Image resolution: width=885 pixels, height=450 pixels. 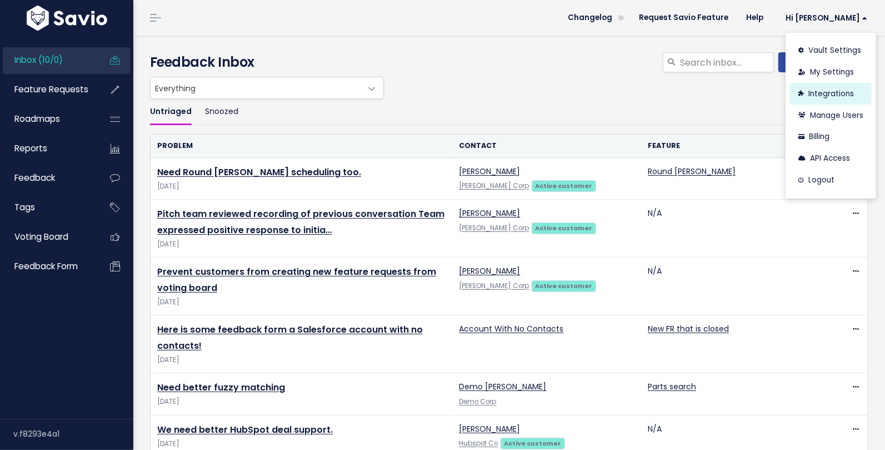 What do you see at coordinates (34, 177) in the screenshot?
I see `span: Feedback` at bounding box center [34, 177].